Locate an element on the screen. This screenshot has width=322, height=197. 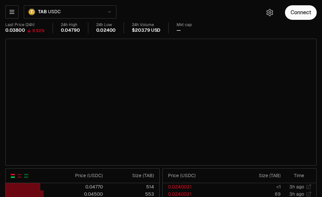
button: Show Buy and Sell Orders is located at coordinates (13, 176).